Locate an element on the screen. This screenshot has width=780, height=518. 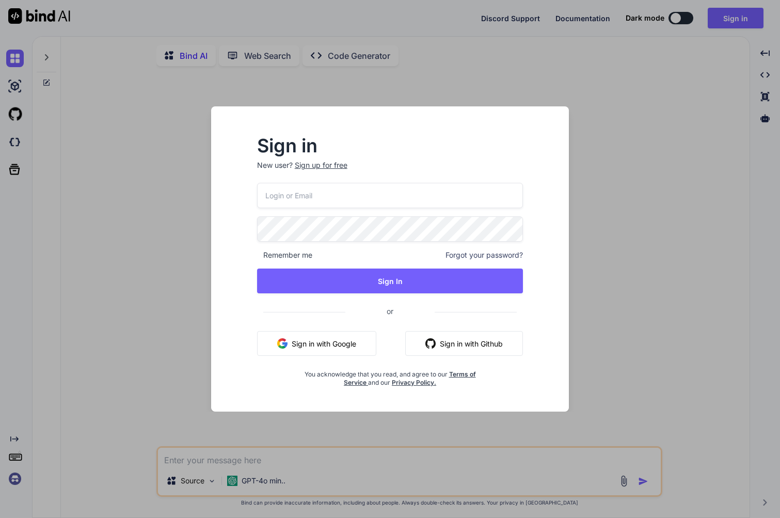
span: or is located at coordinates (390, 311).